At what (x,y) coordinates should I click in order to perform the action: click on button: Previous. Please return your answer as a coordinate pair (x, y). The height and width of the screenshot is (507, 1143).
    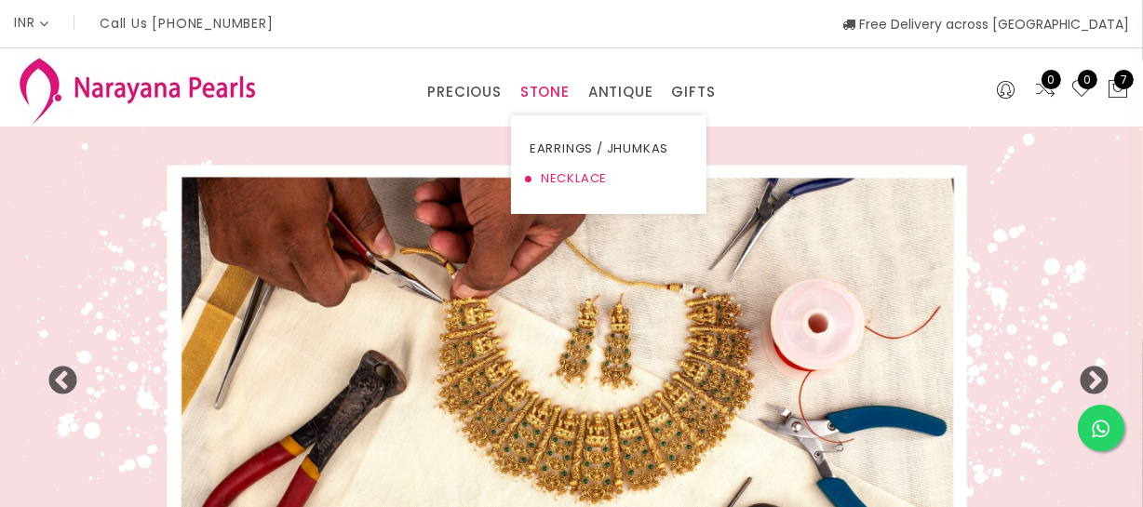
    Looking at the image, I should click on (56, 375).